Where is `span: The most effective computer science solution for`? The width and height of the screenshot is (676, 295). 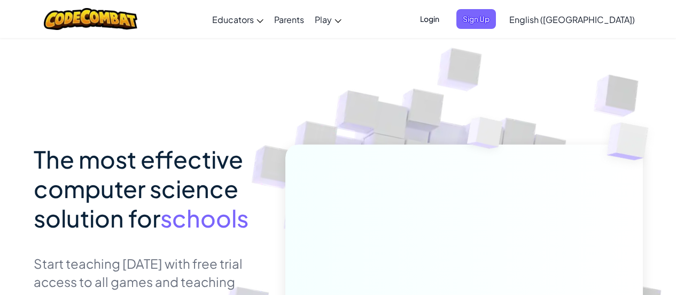 span: The most effective computer science solution for is located at coordinates (138, 188).